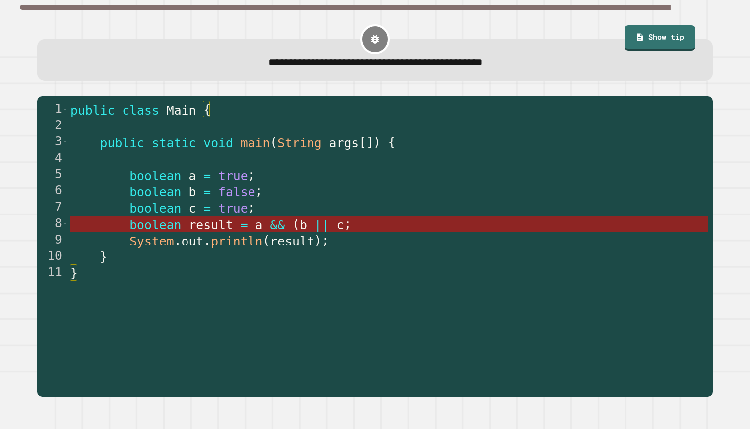 The height and width of the screenshot is (429, 750). I want to click on span: Toggle code folding, row 8, so click(65, 224).